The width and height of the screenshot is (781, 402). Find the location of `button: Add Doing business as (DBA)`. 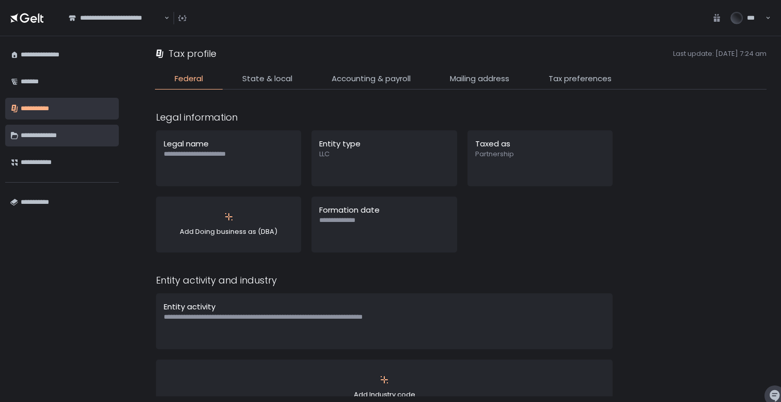

button: Add Doing business as (DBA) is located at coordinates (228, 224).